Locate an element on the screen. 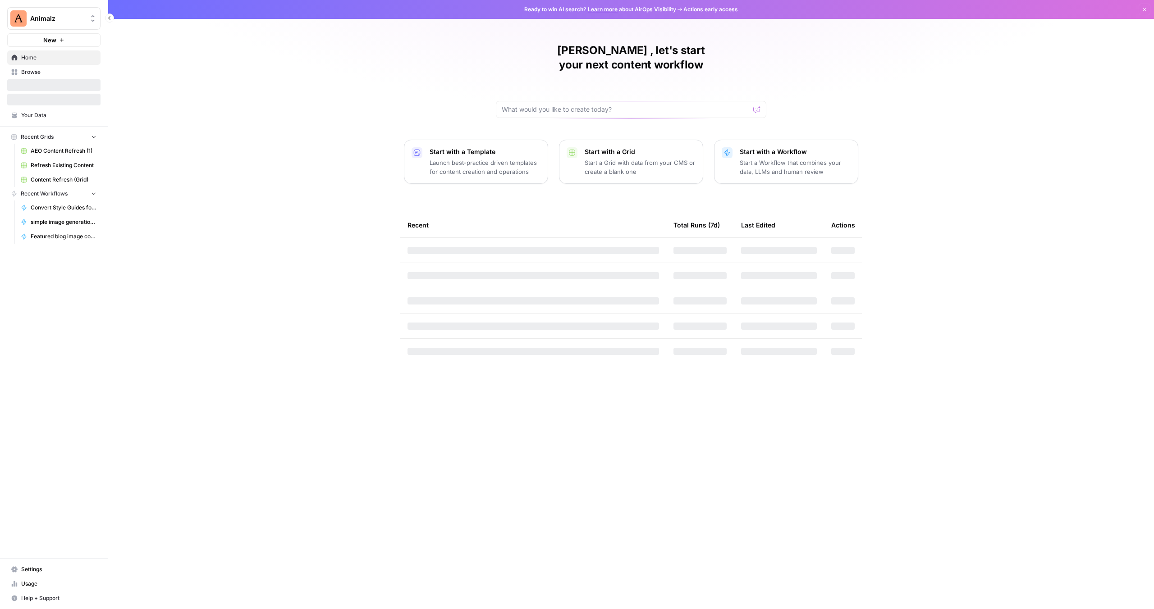  span: Refresh Existing Content is located at coordinates (64, 165).